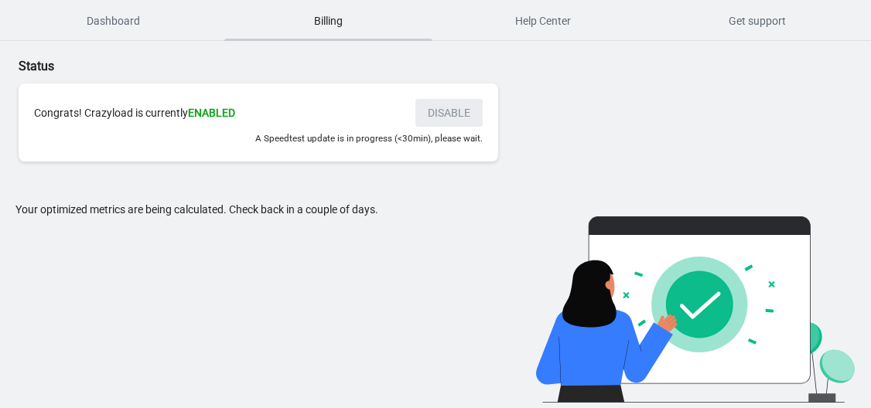  I want to click on span: Get support, so click(758, 21).